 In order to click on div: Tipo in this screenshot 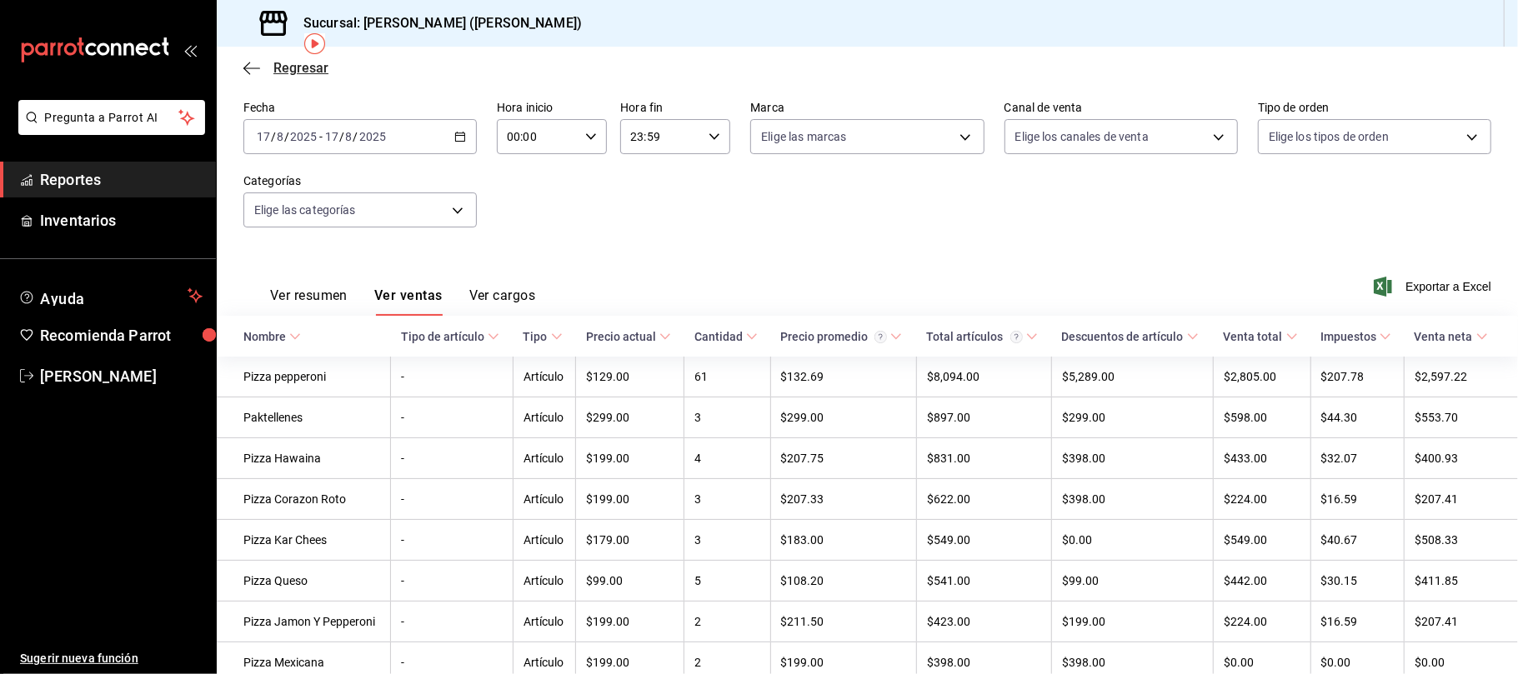, I will do `click(535, 337)`.